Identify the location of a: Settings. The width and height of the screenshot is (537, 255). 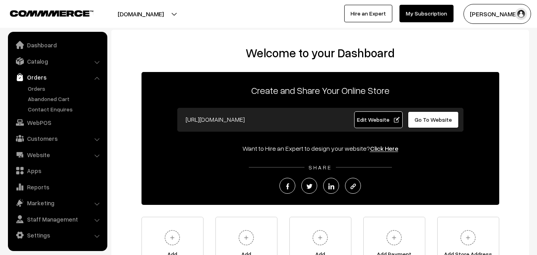
(57, 235).